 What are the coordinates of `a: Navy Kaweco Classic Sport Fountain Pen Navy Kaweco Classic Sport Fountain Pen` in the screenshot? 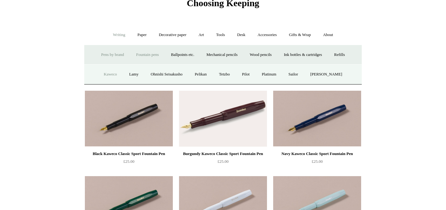 It's located at (317, 118).